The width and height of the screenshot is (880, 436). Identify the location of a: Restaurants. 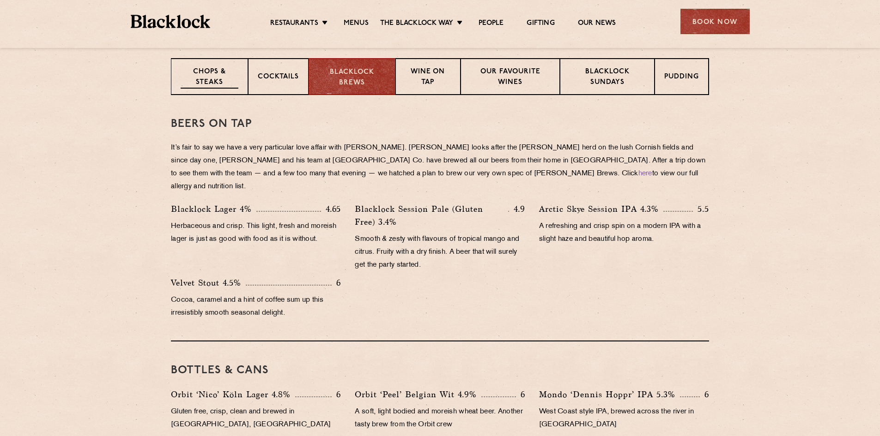
(294, 24).